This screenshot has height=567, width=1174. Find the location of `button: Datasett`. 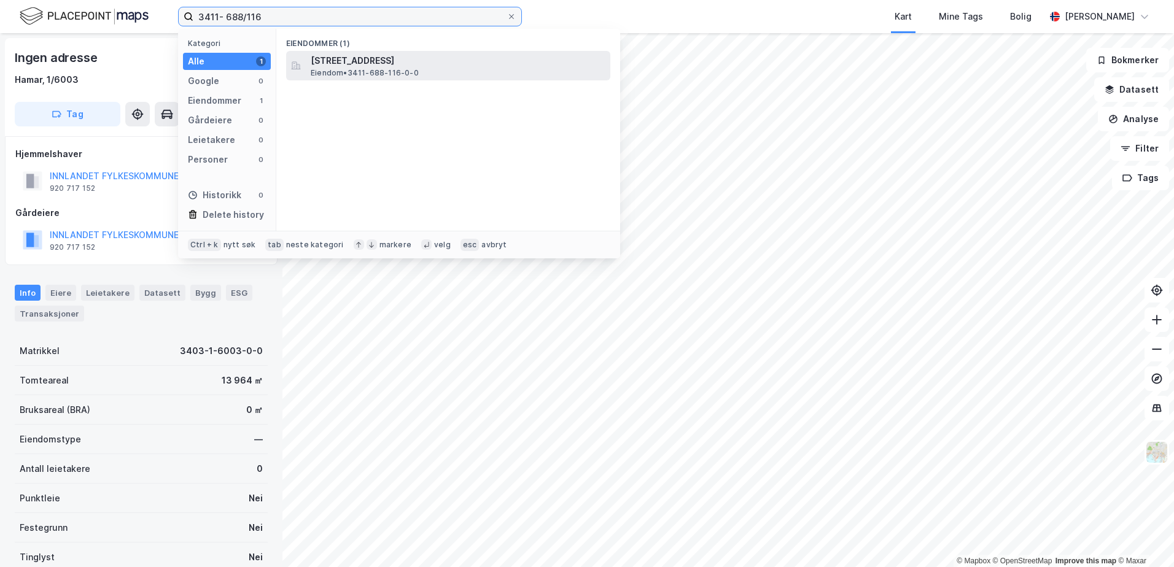

button: Datasett is located at coordinates (1131, 90).